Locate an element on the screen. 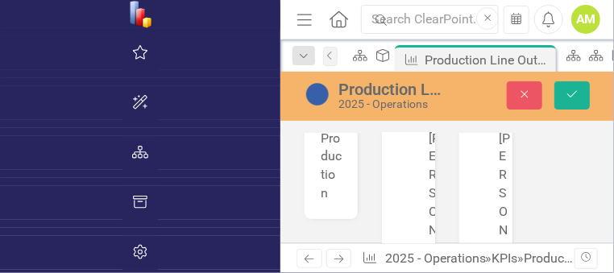 The image size is (614, 273). p: 11 total production lines measured: is located at coordinates (125, 85).